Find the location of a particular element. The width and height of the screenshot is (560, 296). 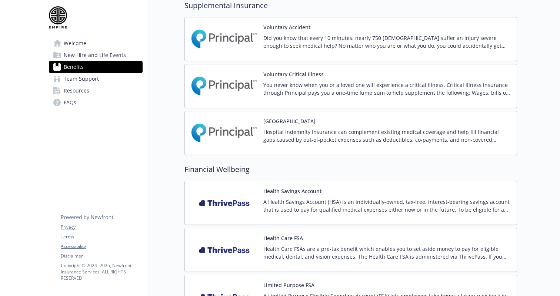

a: Welcome is located at coordinates (96, 43).